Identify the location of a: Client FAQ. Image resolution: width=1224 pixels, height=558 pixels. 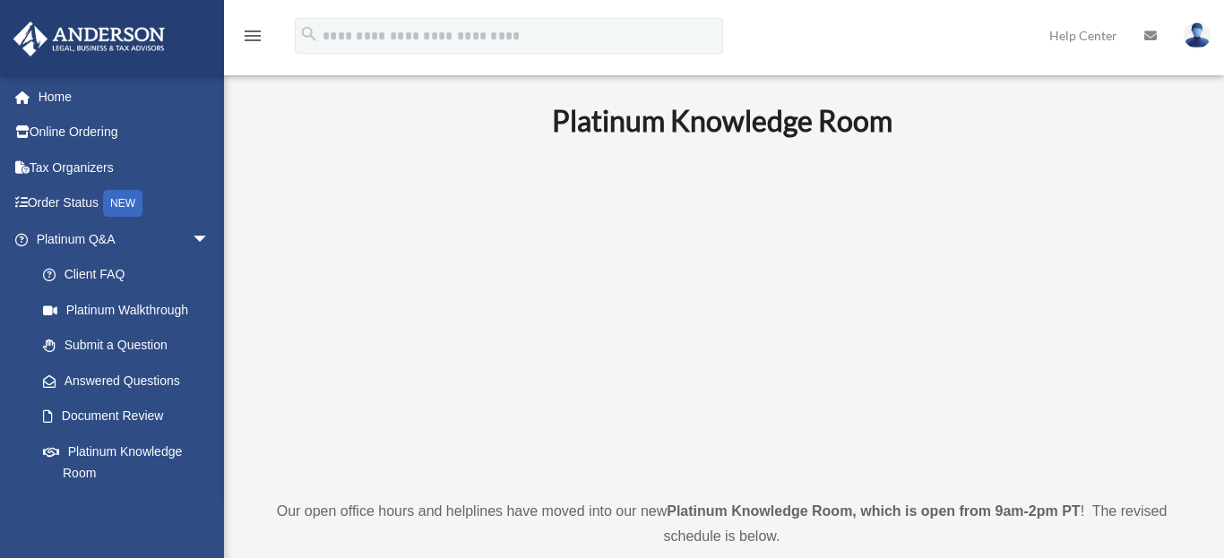
(131, 275).